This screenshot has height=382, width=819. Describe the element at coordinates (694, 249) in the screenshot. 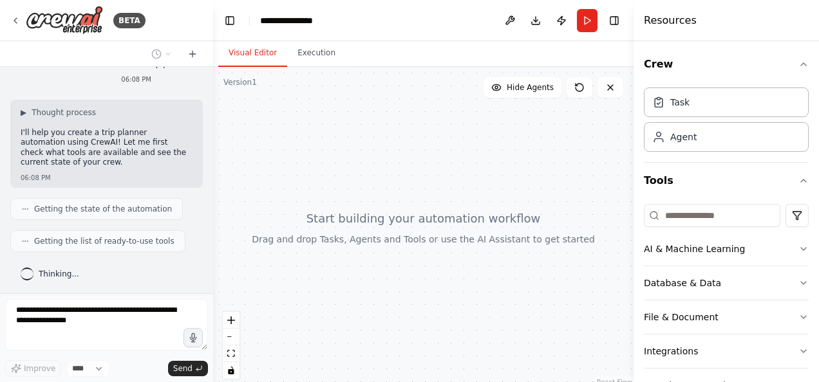

I see `div: AI & Machine Learning` at that location.